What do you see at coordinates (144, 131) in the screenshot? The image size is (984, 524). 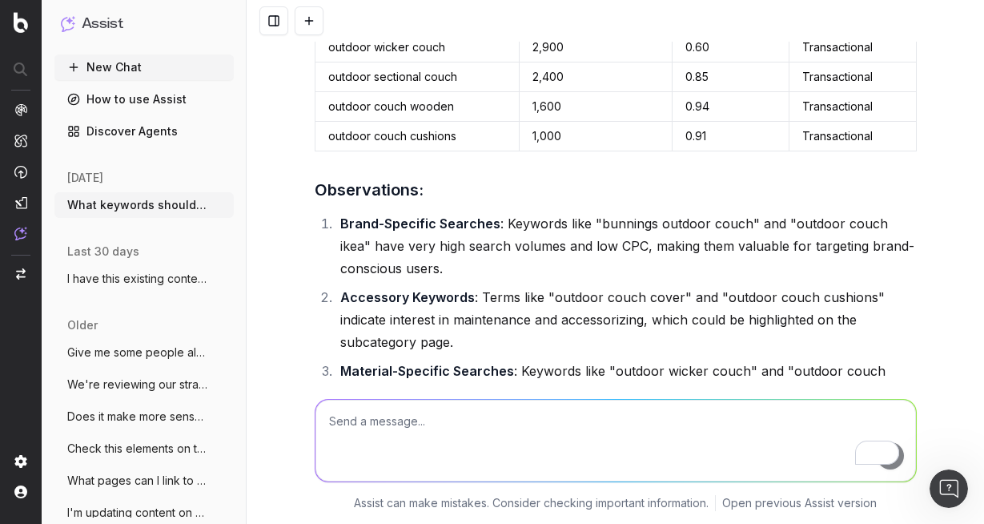 I see `a: Discover Agents` at bounding box center [144, 131].